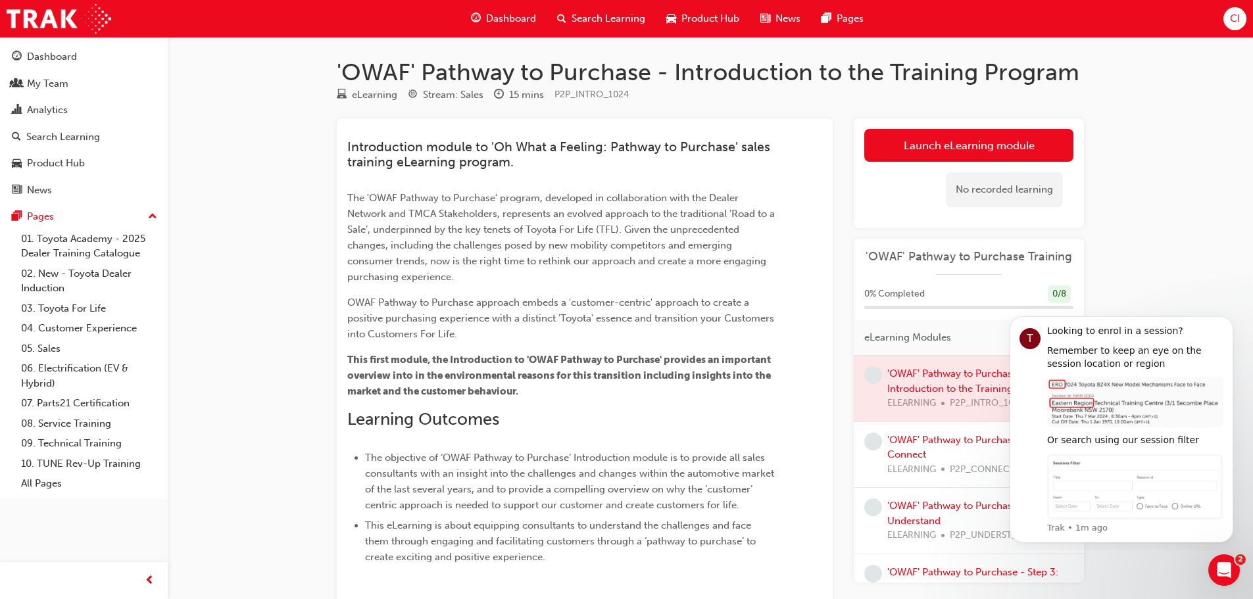 This screenshot has height=599, width=1253. I want to click on a: car-iconProduct Hub, so click(703, 18).